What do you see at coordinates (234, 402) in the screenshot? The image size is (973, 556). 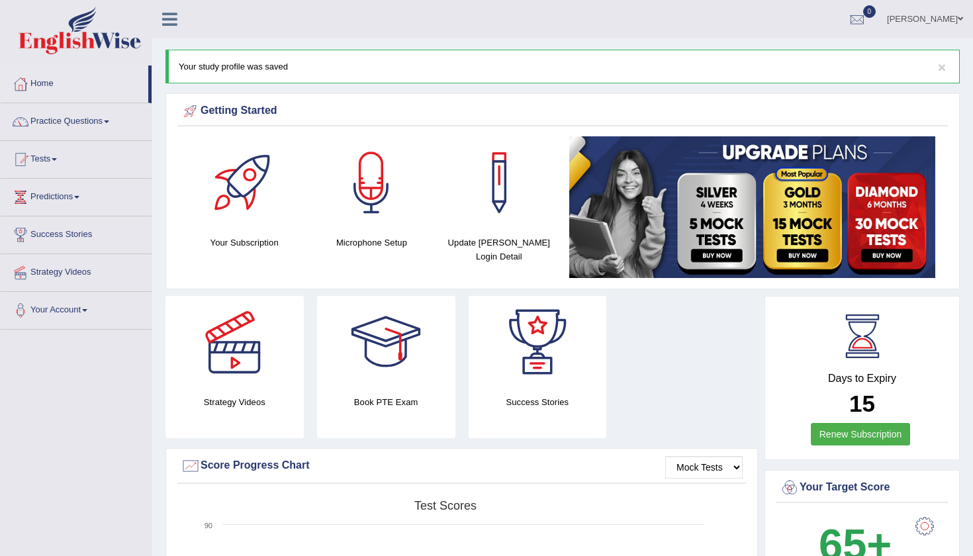 I see `h4: Strategy Videos` at bounding box center [234, 402].